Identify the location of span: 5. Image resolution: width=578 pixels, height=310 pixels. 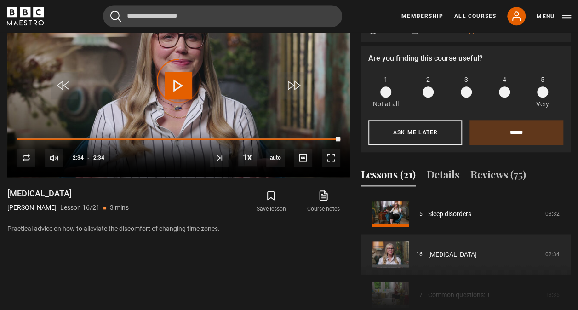
(543, 80).